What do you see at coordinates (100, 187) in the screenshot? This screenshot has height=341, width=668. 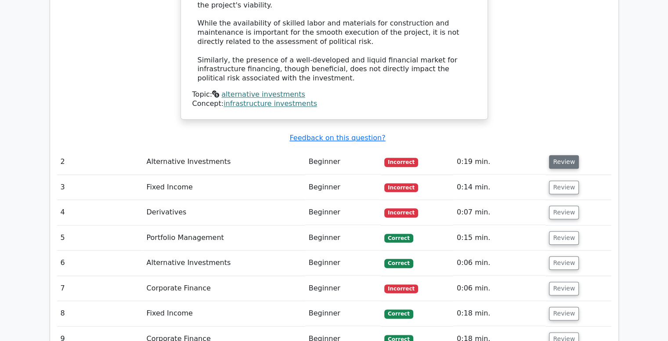 I see `td: 3` at bounding box center [100, 187].